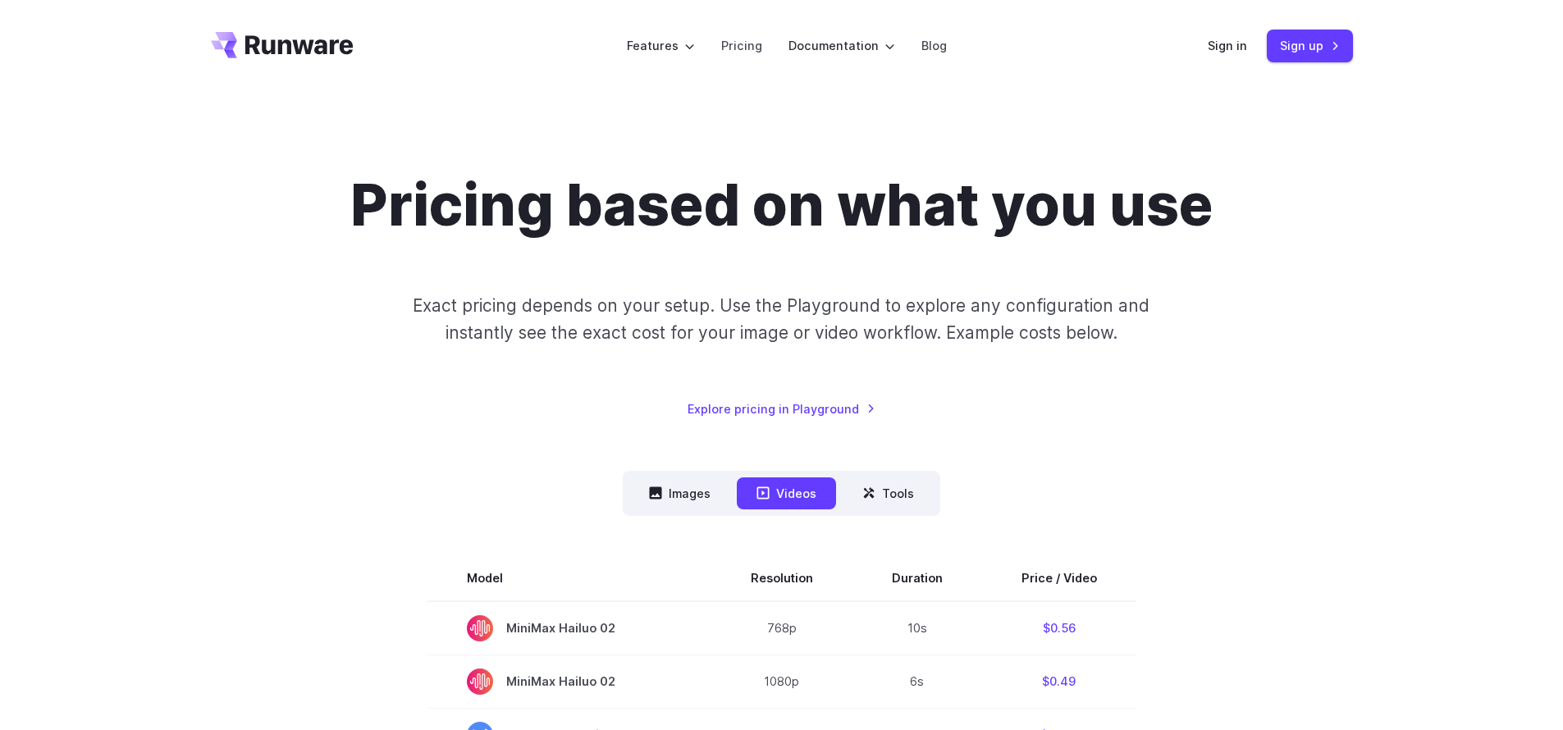  What do you see at coordinates (679, 493) in the screenshot?
I see `button: Images` at bounding box center [679, 493].